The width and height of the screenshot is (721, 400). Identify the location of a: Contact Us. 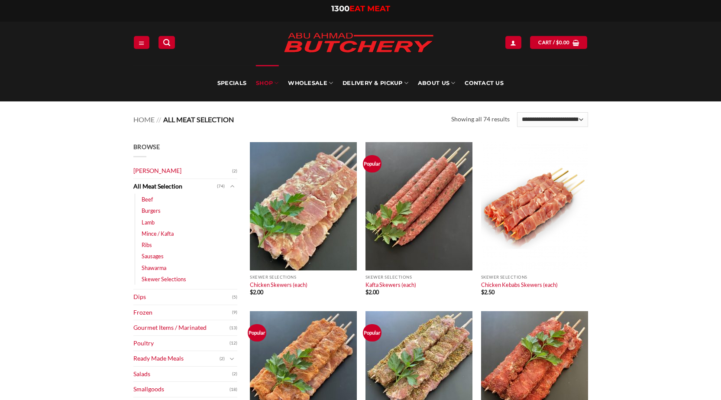
(484, 83).